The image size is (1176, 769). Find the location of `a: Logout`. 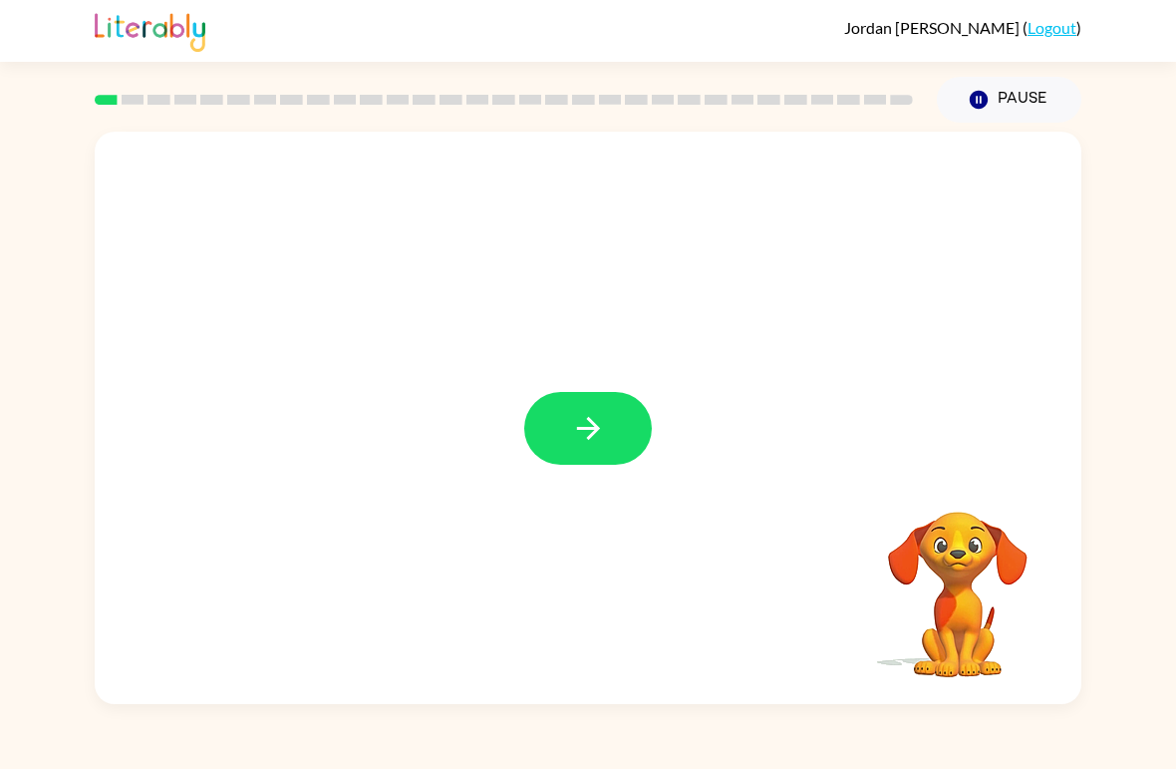

a: Logout is located at coordinates (1052, 27).